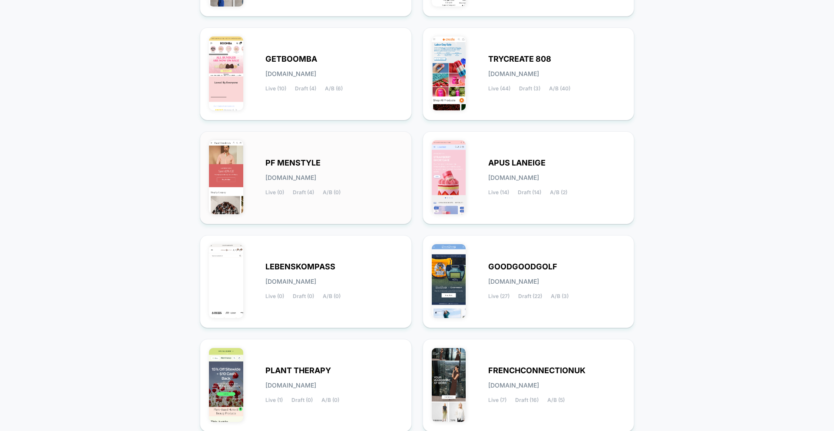  What do you see at coordinates (520, 59) in the screenshot?
I see `span: TRYCREATE 808` at bounding box center [520, 59].